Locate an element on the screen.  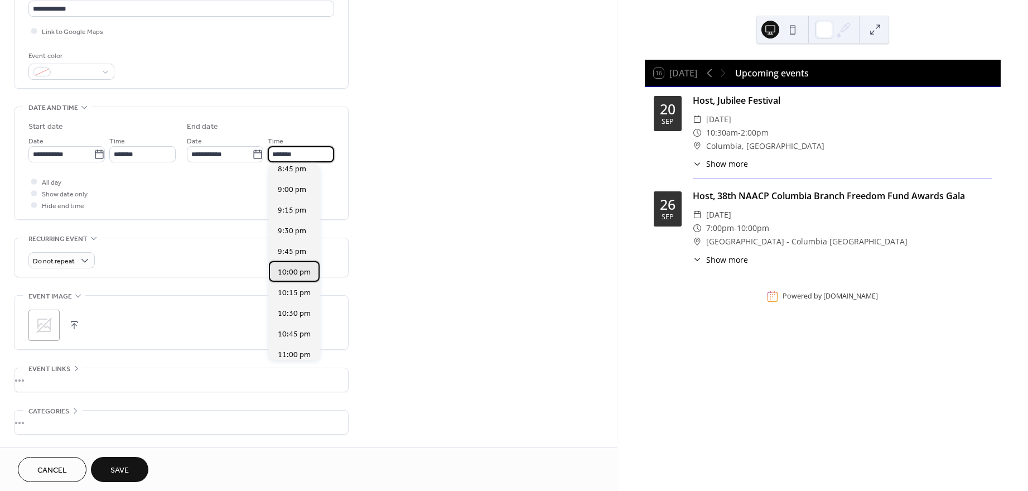
button: Cancel is located at coordinates (52, 469).